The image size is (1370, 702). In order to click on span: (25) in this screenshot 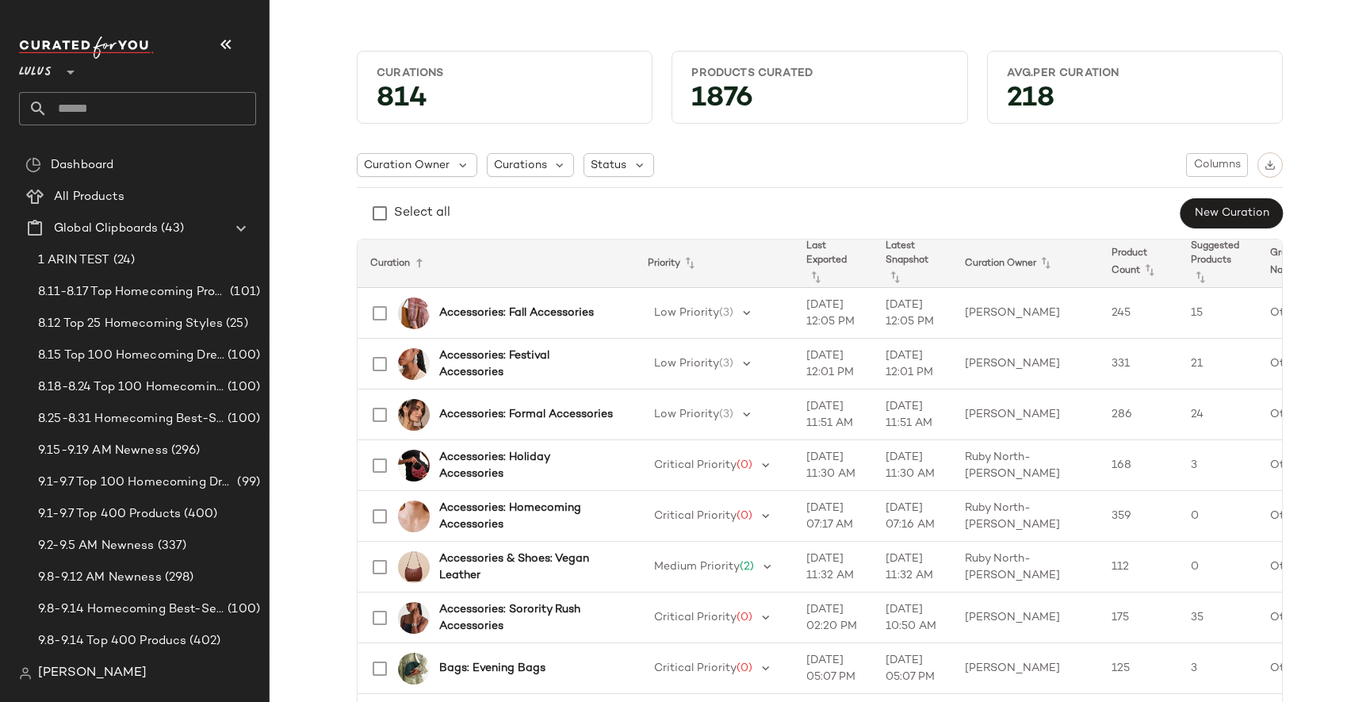, I will do `click(236, 324)`.